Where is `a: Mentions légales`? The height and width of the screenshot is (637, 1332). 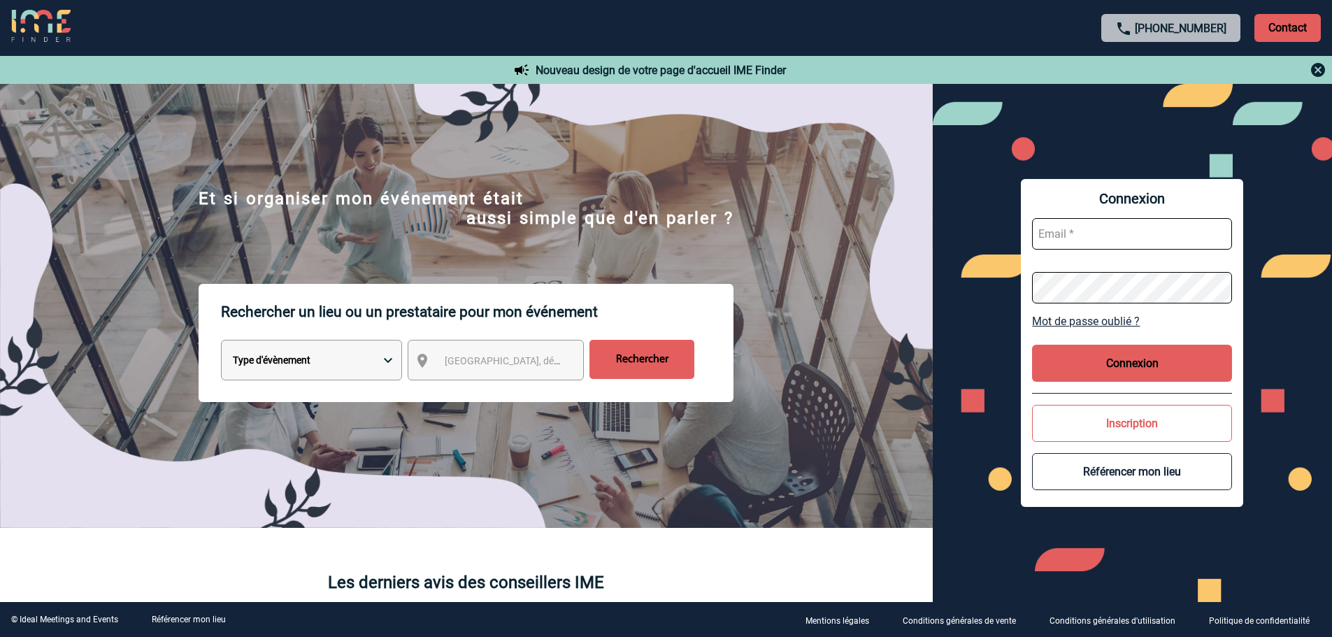
a: Mentions légales is located at coordinates (842, 619).